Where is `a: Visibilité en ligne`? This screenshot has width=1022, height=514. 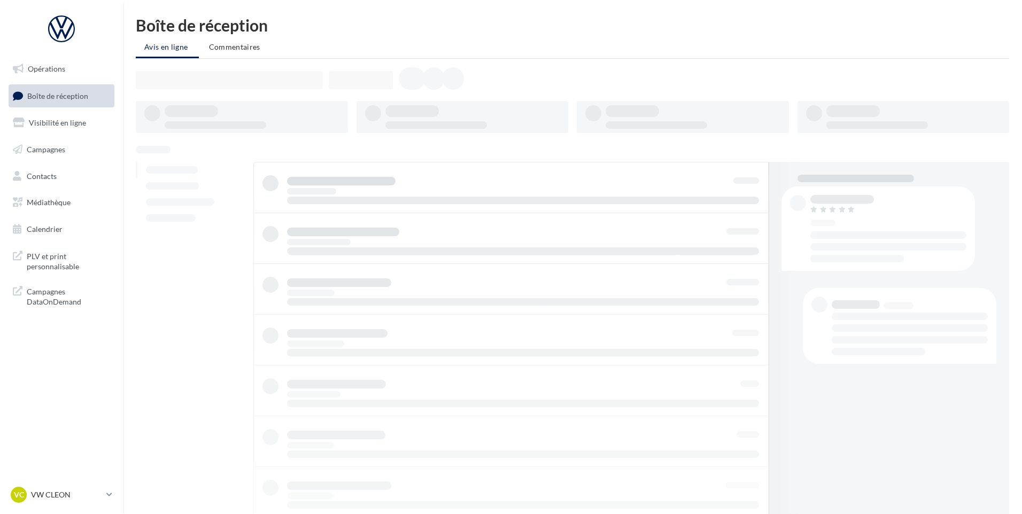
a: Visibilité en ligne is located at coordinates (61, 123).